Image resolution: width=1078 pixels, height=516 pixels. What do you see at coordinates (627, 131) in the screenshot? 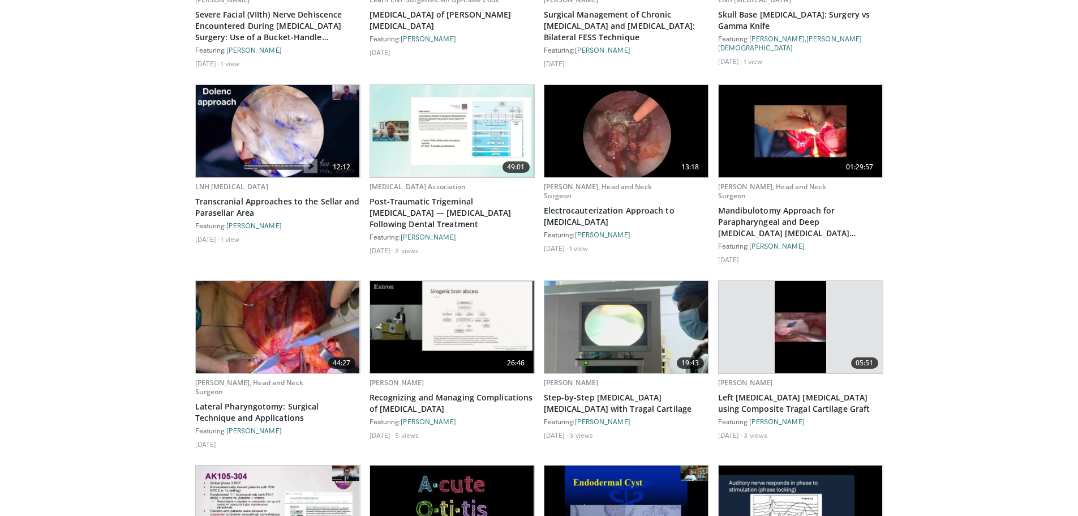
I see `img: 2b983ca6-070b-4f8e-8c27-972eb56d907c.620x360_q85_upscale.jpg` at bounding box center [627, 131].